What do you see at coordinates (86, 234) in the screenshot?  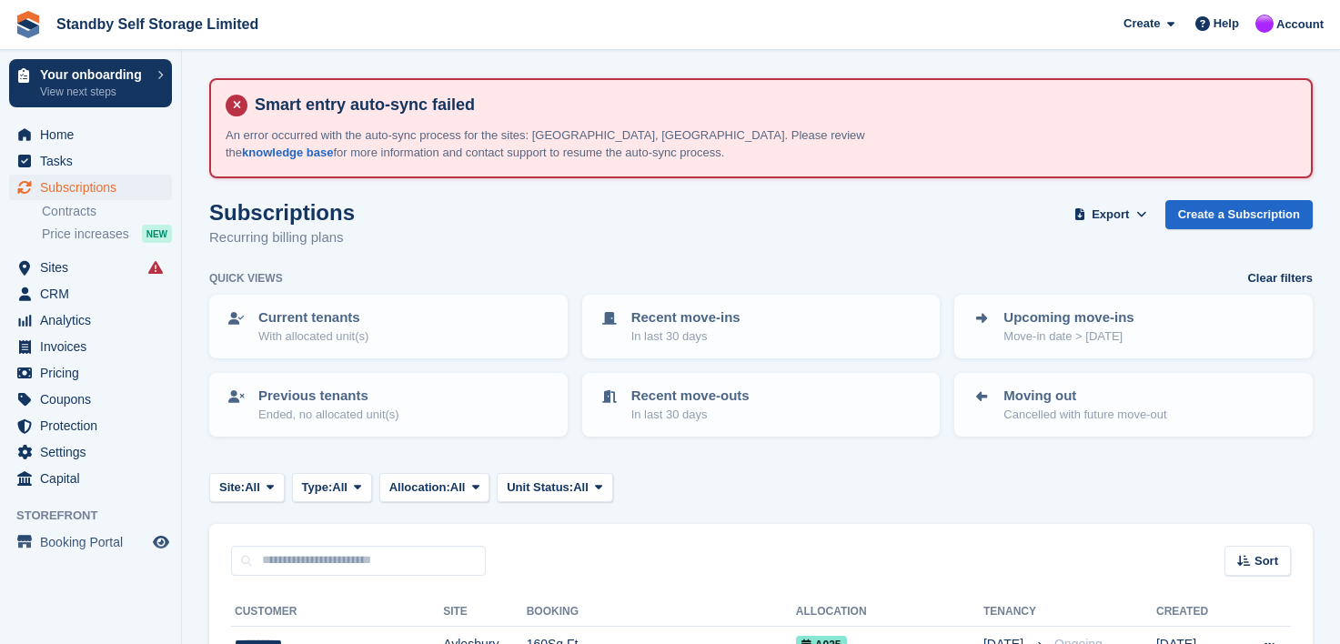 I see `span: Price increases` at bounding box center [86, 234].